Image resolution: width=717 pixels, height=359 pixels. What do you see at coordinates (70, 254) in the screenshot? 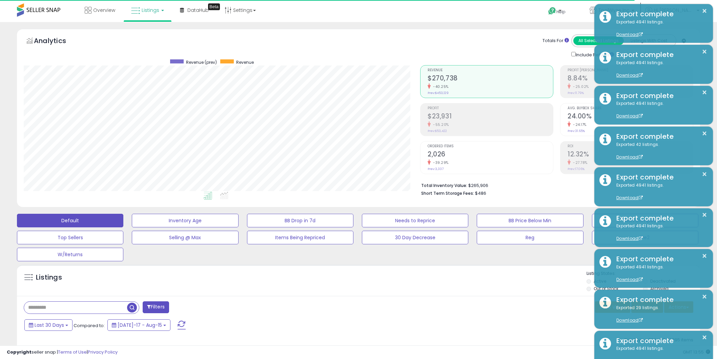
I see `button: W/Returns` at bounding box center [70, 254].